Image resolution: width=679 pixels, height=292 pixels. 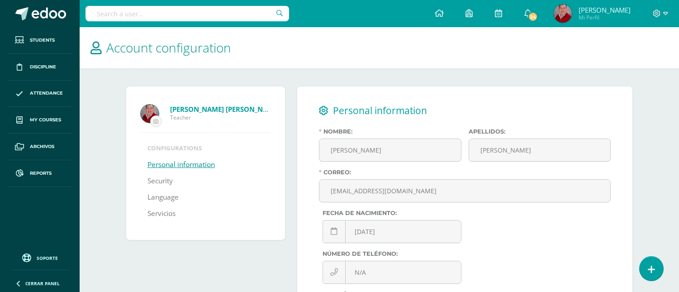 What do you see at coordinates (40, 94) in the screenshot?
I see `a: Attendance` at bounding box center [40, 94].